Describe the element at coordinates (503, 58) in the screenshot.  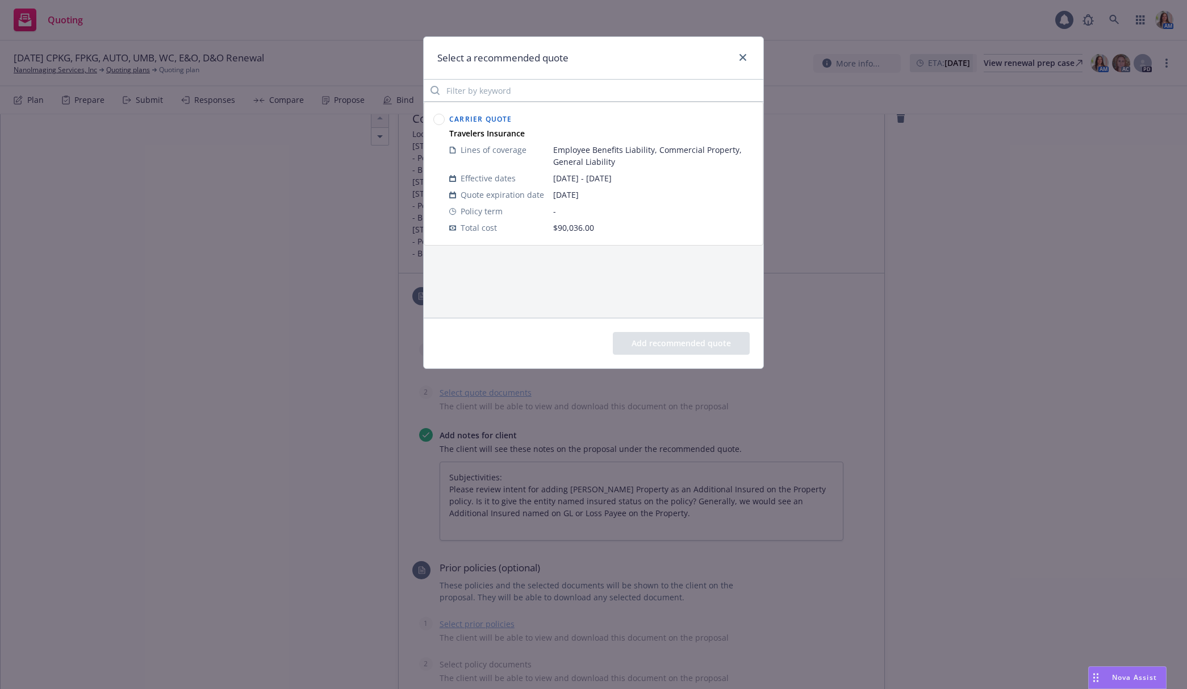
I see `h1: Select a recommended quote` at that location.